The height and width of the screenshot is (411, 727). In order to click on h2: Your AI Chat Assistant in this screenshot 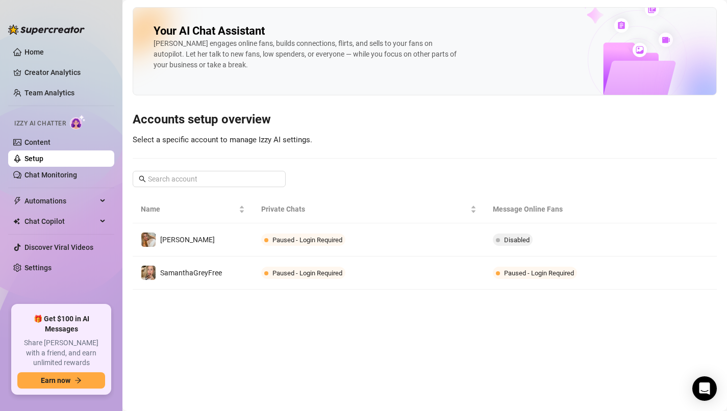, I will do `click(209, 31)`.